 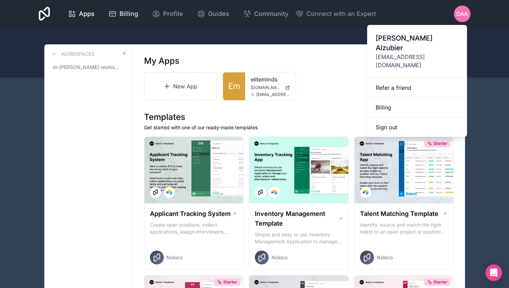 I want to click on h1: Talent Matching Template, so click(x=399, y=214).